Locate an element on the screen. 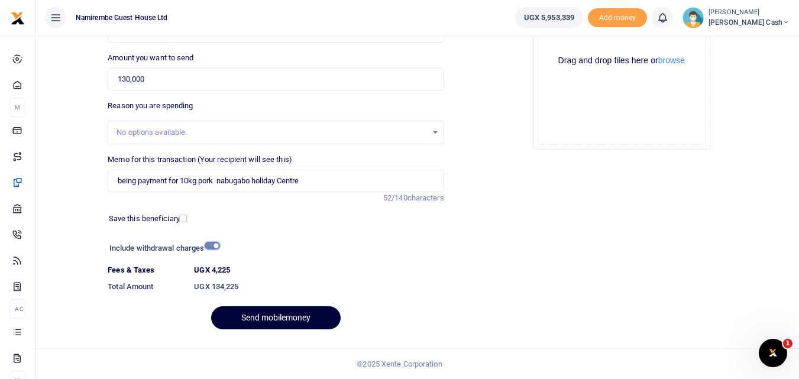  span: UGX 5,953,339 is located at coordinates (549, 18).